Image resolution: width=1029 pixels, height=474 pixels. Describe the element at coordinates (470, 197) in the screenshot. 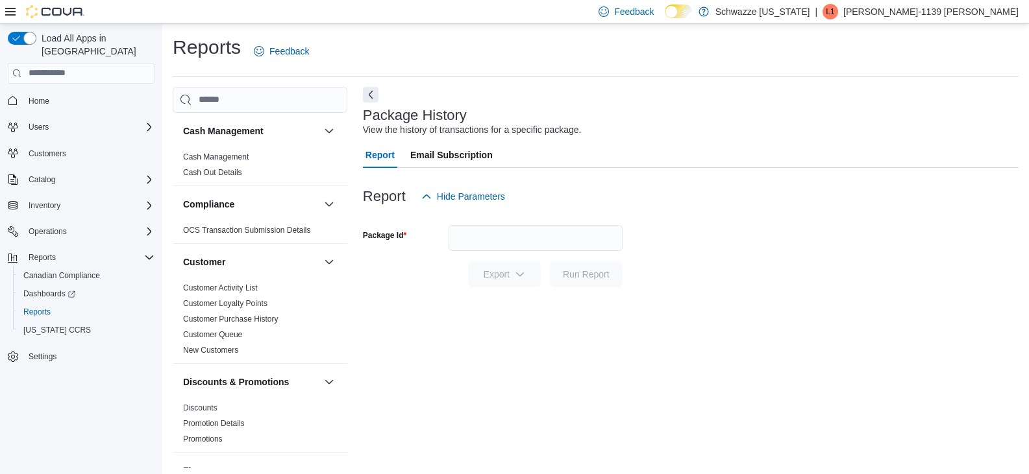

I see `span: Hide Parameters` at that location.